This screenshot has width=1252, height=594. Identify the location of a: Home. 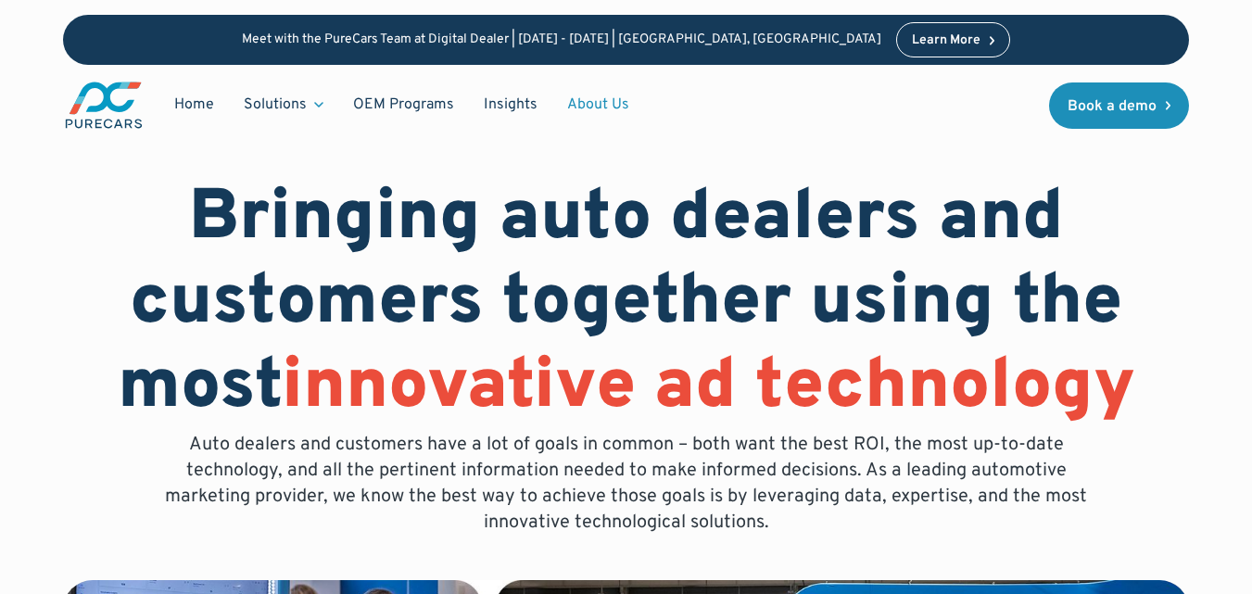
(194, 105).